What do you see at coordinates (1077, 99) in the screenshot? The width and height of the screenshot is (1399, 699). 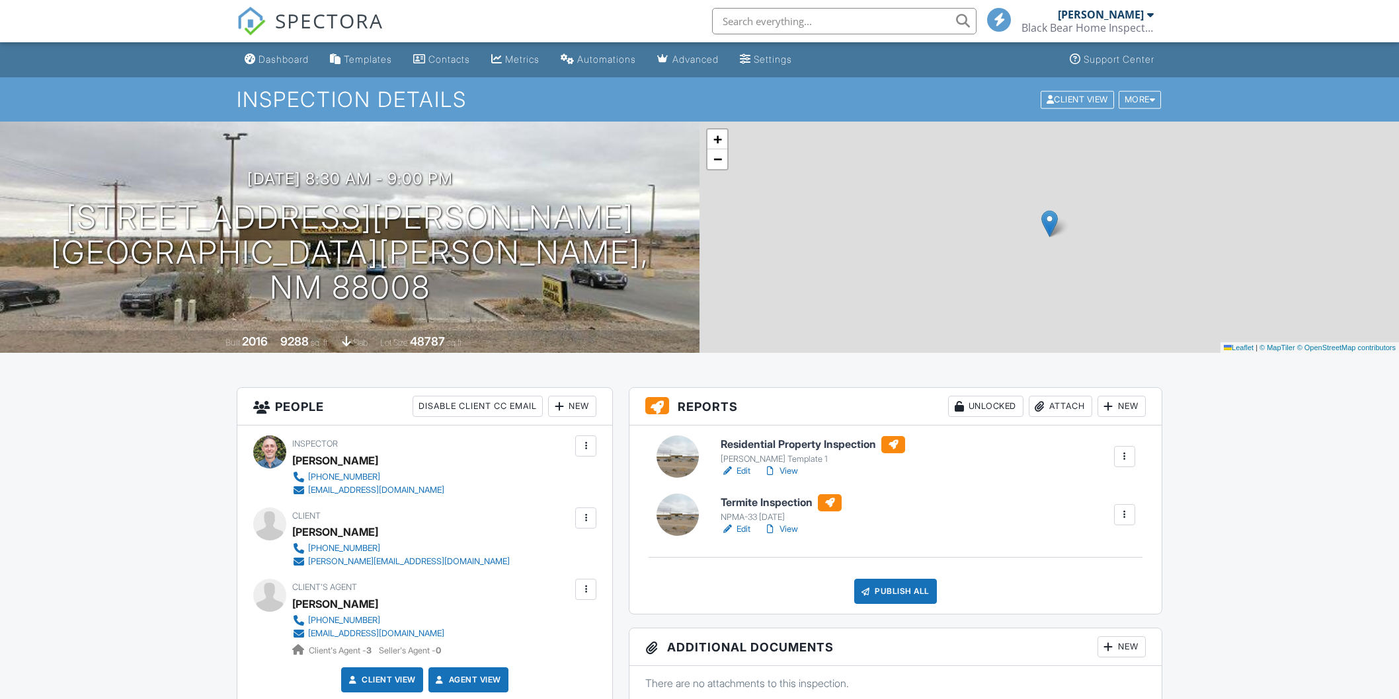 I see `div: Client View` at bounding box center [1077, 99].